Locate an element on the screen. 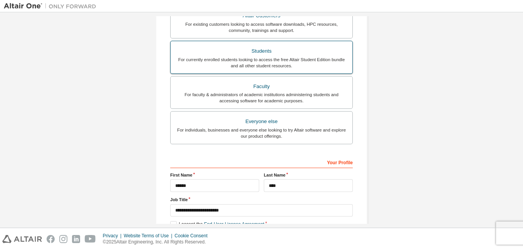 The image size is (523, 250). div: Everyone else is located at coordinates (261, 122).